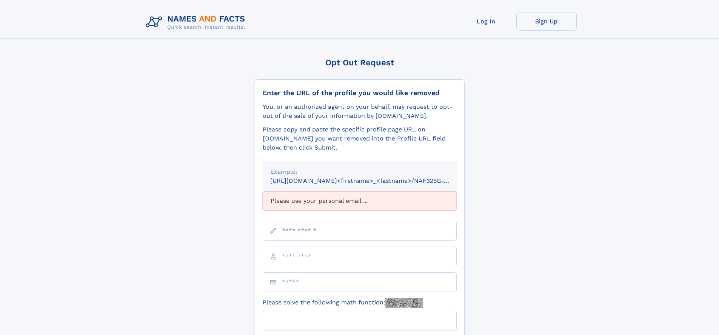 This screenshot has width=719, height=335. Describe the element at coordinates (360, 62) in the screenshot. I see `div: Opt Out Request` at that location.